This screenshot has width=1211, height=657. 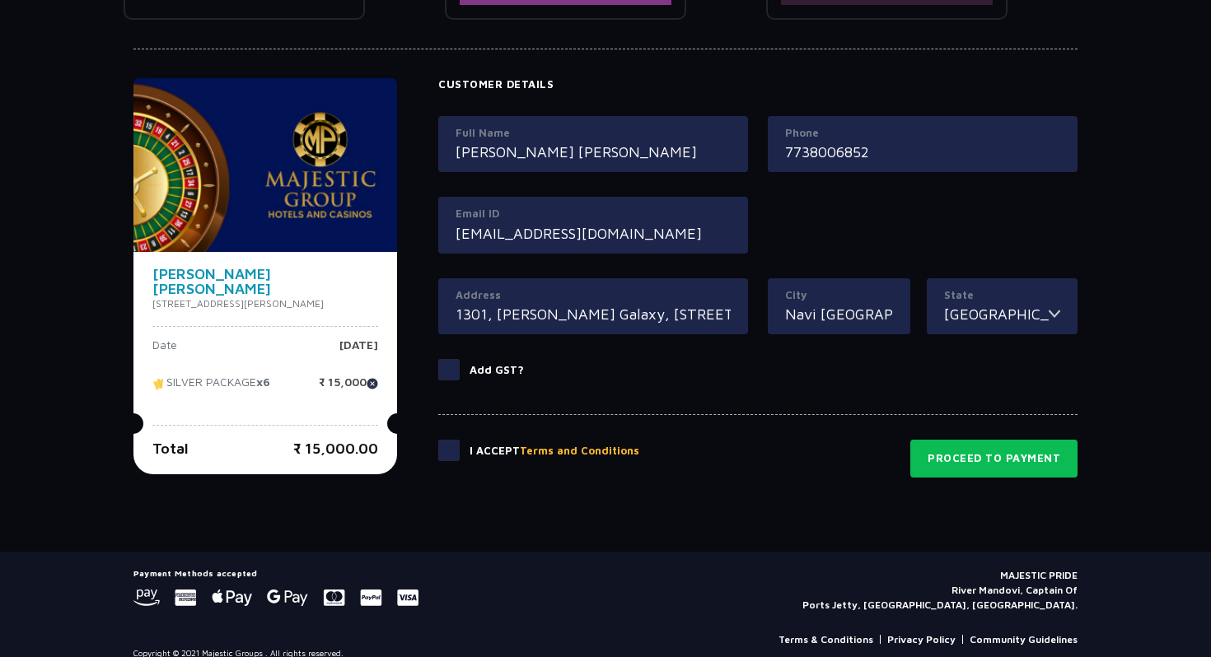 What do you see at coordinates (165, 352) in the screenshot?
I see `p: Date` at bounding box center [165, 352].